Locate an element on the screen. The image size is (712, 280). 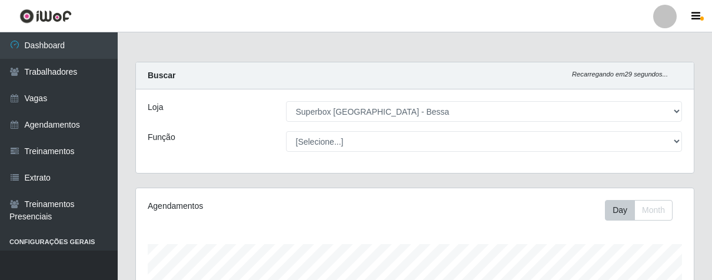
div: Agendamentos is located at coordinates (254, 206).